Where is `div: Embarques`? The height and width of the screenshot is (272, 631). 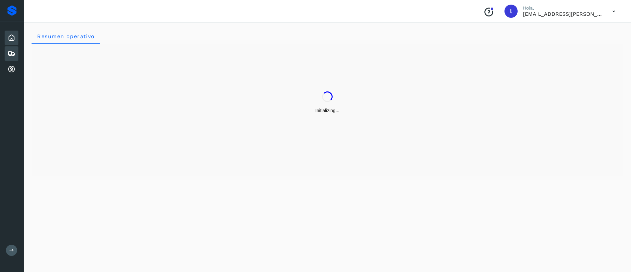 div: Embarques is located at coordinates (12, 54).